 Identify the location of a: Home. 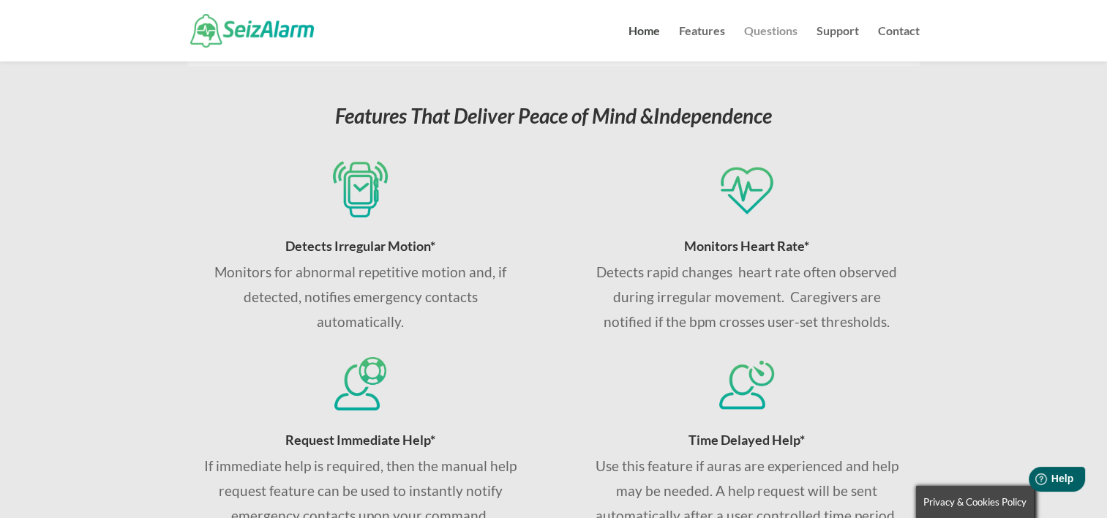
(644, 43).